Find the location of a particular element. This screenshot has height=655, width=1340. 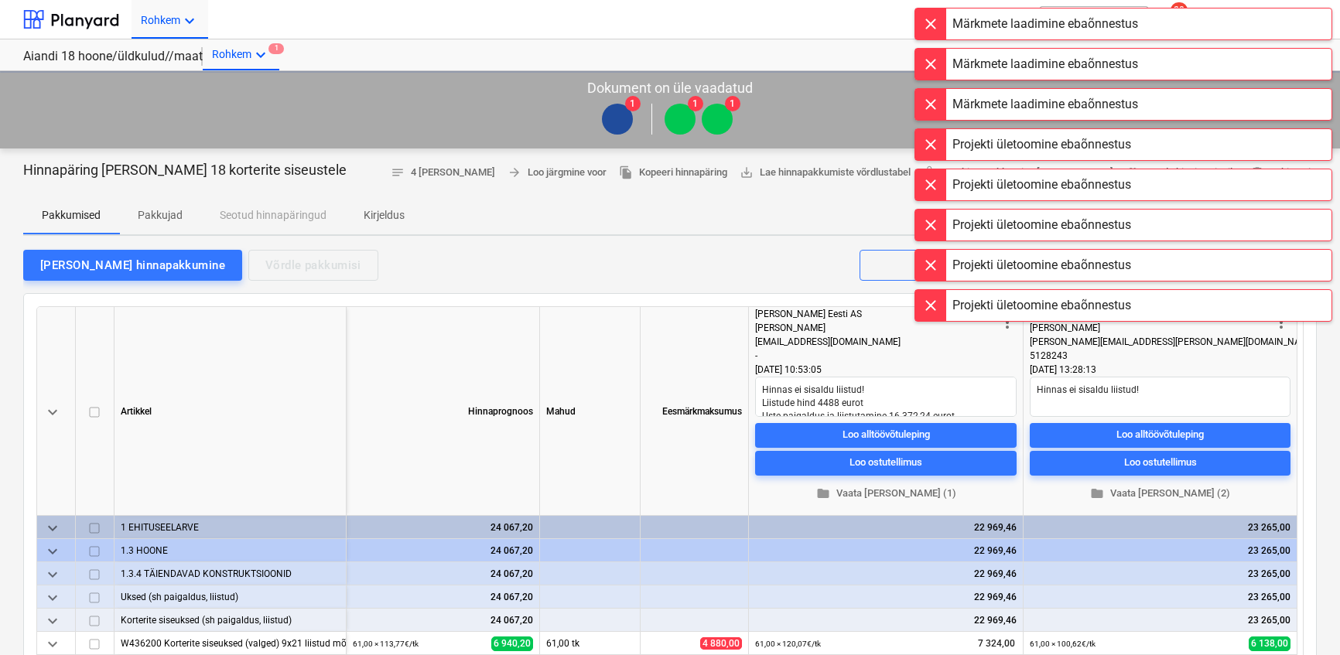

div: 61,00 tk is located at coordinates (590, 644).